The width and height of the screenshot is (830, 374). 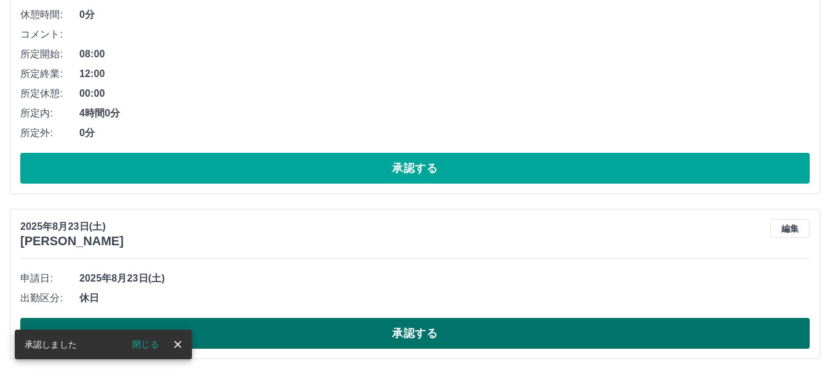 I want to click on span: 4時間0分, so click(x=444, y=113).